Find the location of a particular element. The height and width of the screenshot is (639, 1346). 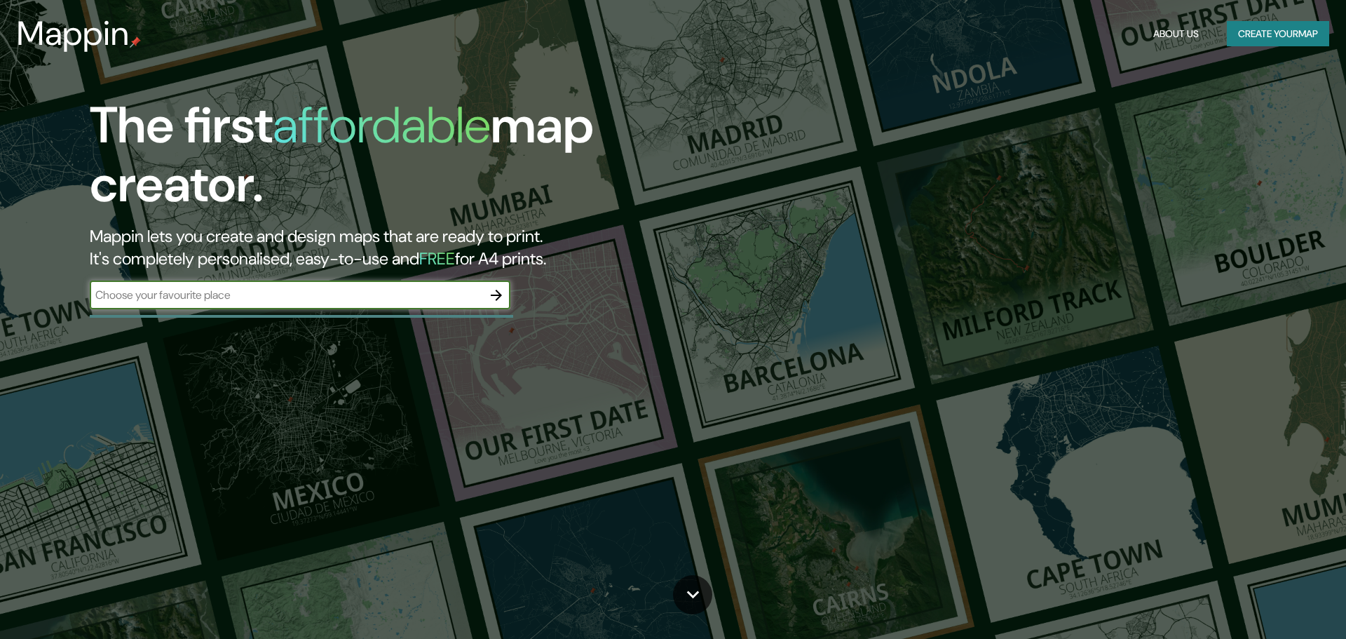

h1: affordable is located at coordinates (381, 125).